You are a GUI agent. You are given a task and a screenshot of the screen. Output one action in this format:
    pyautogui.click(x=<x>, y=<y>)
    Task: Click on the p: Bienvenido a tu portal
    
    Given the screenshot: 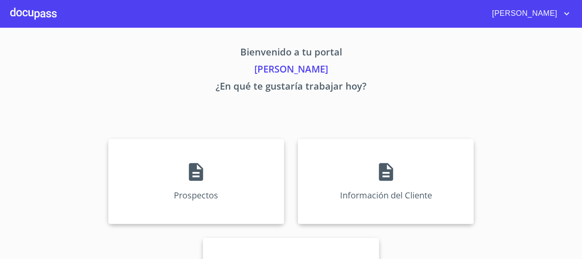 What is the action you would take?
    pyautogui.click(x=291, y=53)
    